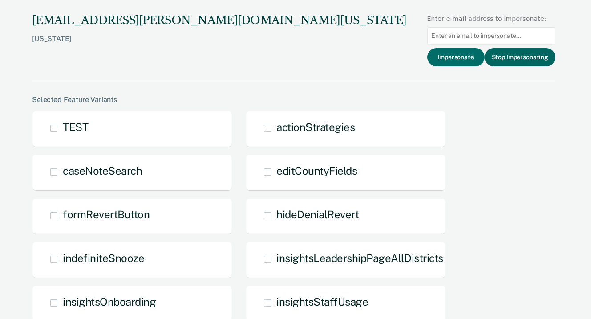  What do you see at coordinates (491, 19) in the screenshot?
I see `div: Enter e-mail address to impersonate:` at bounding box center [491, 19].